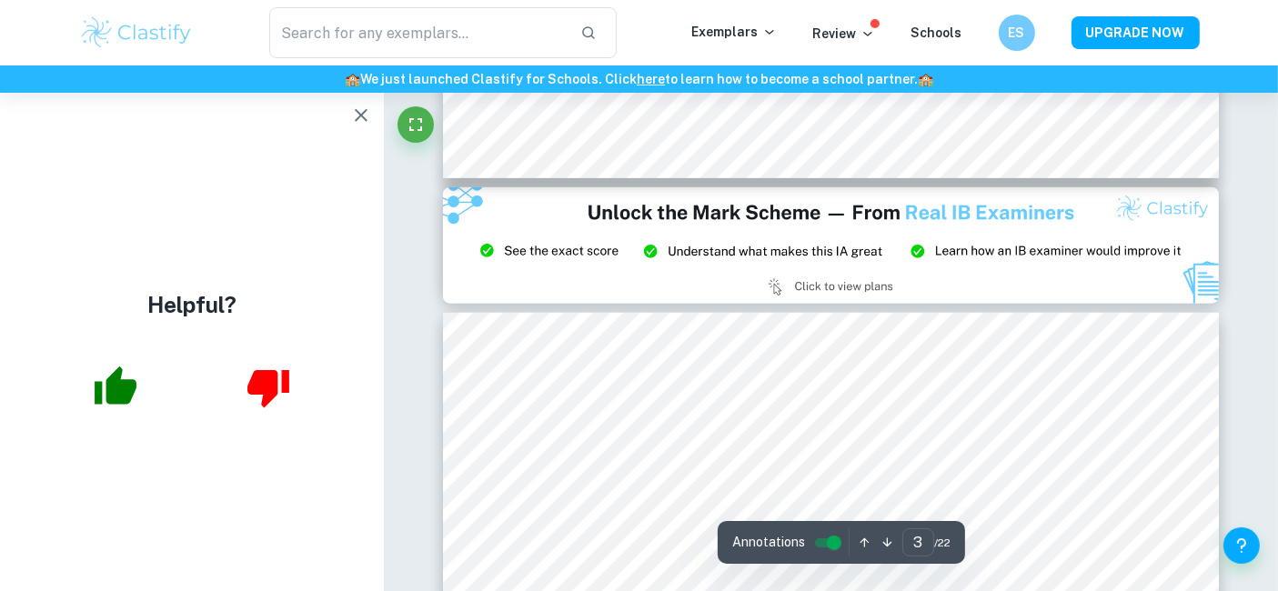 The image size is (1278, 591). Describe the element at coordinates (136, 33) in the screenshot. I see `img: Clastify logo` at that location.